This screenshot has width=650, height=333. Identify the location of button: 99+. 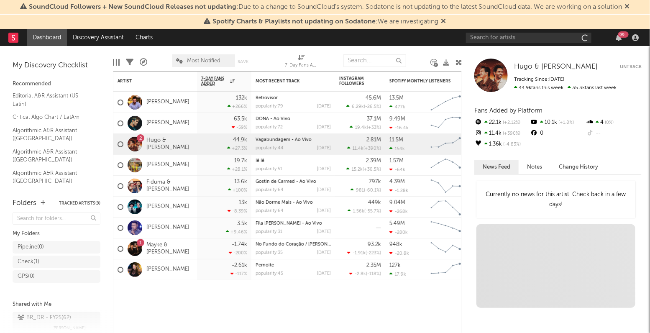
(619, 38).